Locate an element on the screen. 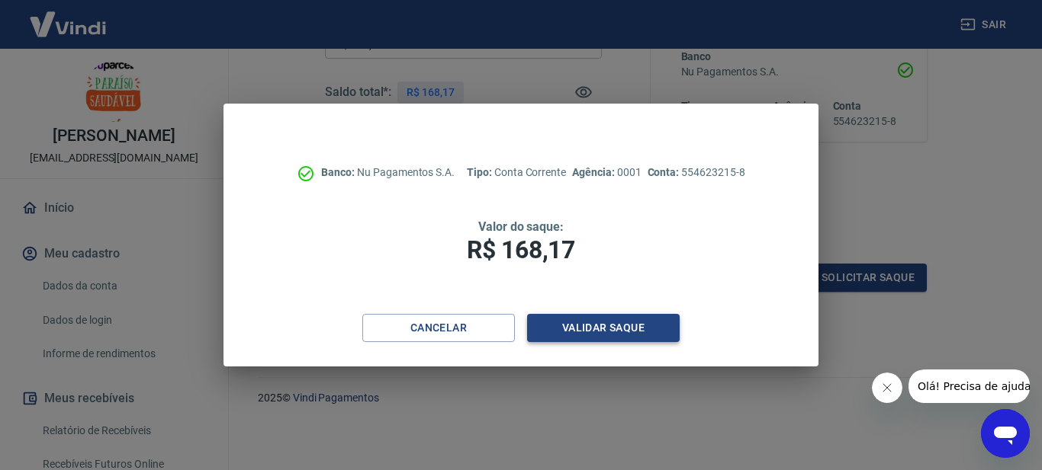 The image size is (1042, 470). button: Validar saque is located at coordinates (603, 328).